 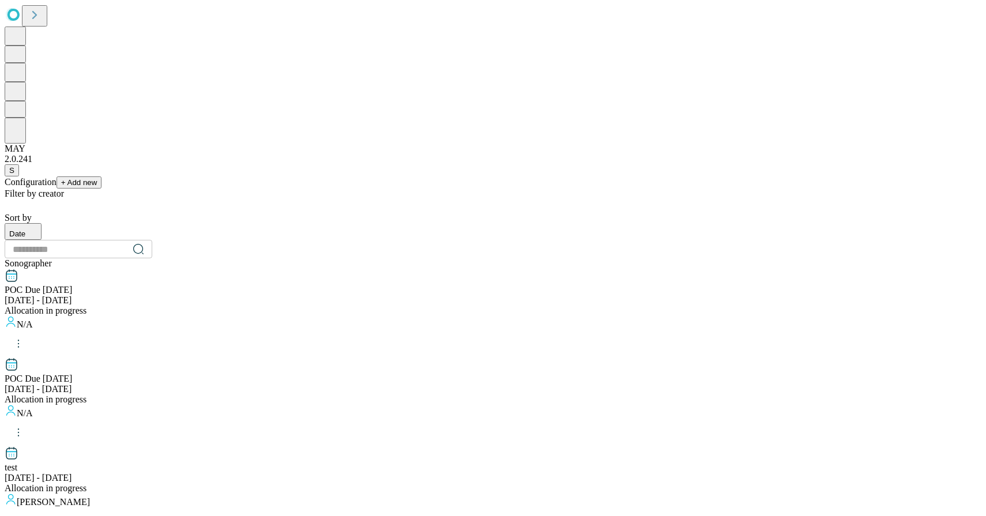 I want to click on button: Date, so click(x=23, y=231).